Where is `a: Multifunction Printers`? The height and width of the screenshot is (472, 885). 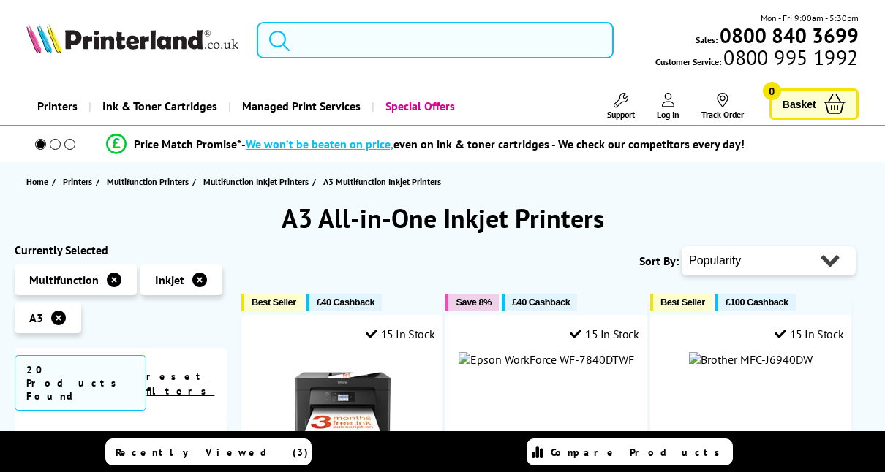
a: Multifunction Printers is located at coordinates (149, 181).